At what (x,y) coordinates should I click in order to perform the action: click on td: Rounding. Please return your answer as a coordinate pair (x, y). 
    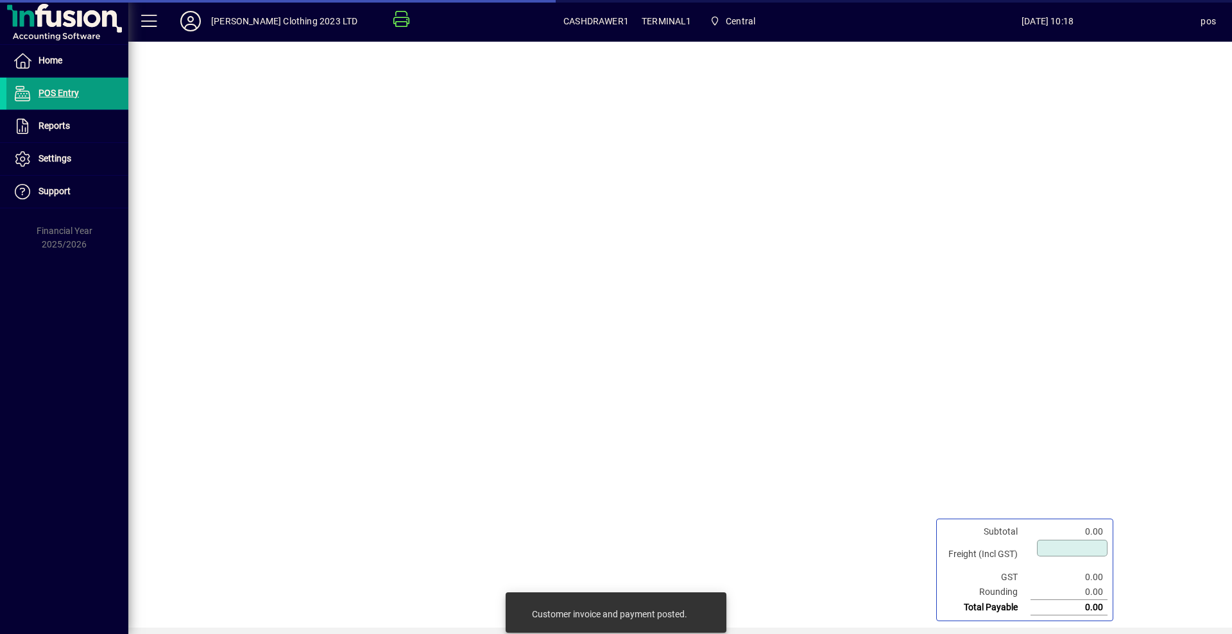
    Looking at the image, I should click on (986, 593).